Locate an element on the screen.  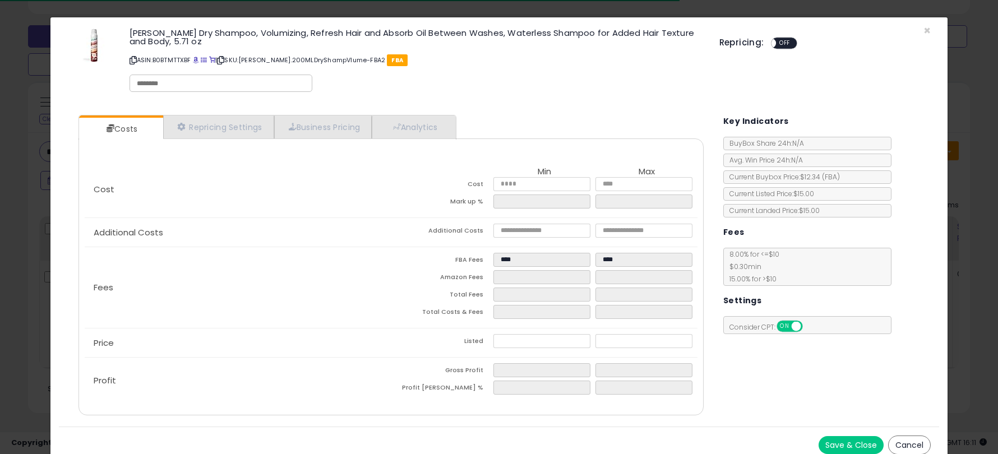
a: Business Pricing is located at coordinates (323, 127).